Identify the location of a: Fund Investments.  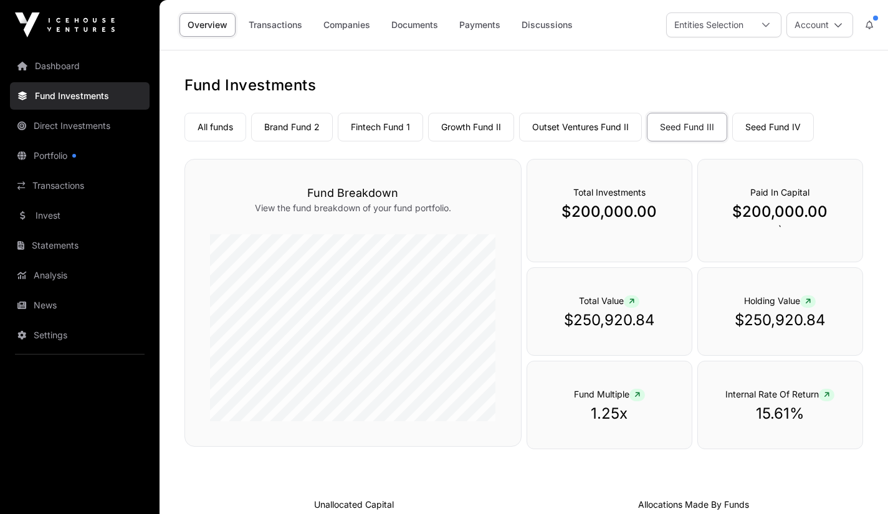
(80, 96).